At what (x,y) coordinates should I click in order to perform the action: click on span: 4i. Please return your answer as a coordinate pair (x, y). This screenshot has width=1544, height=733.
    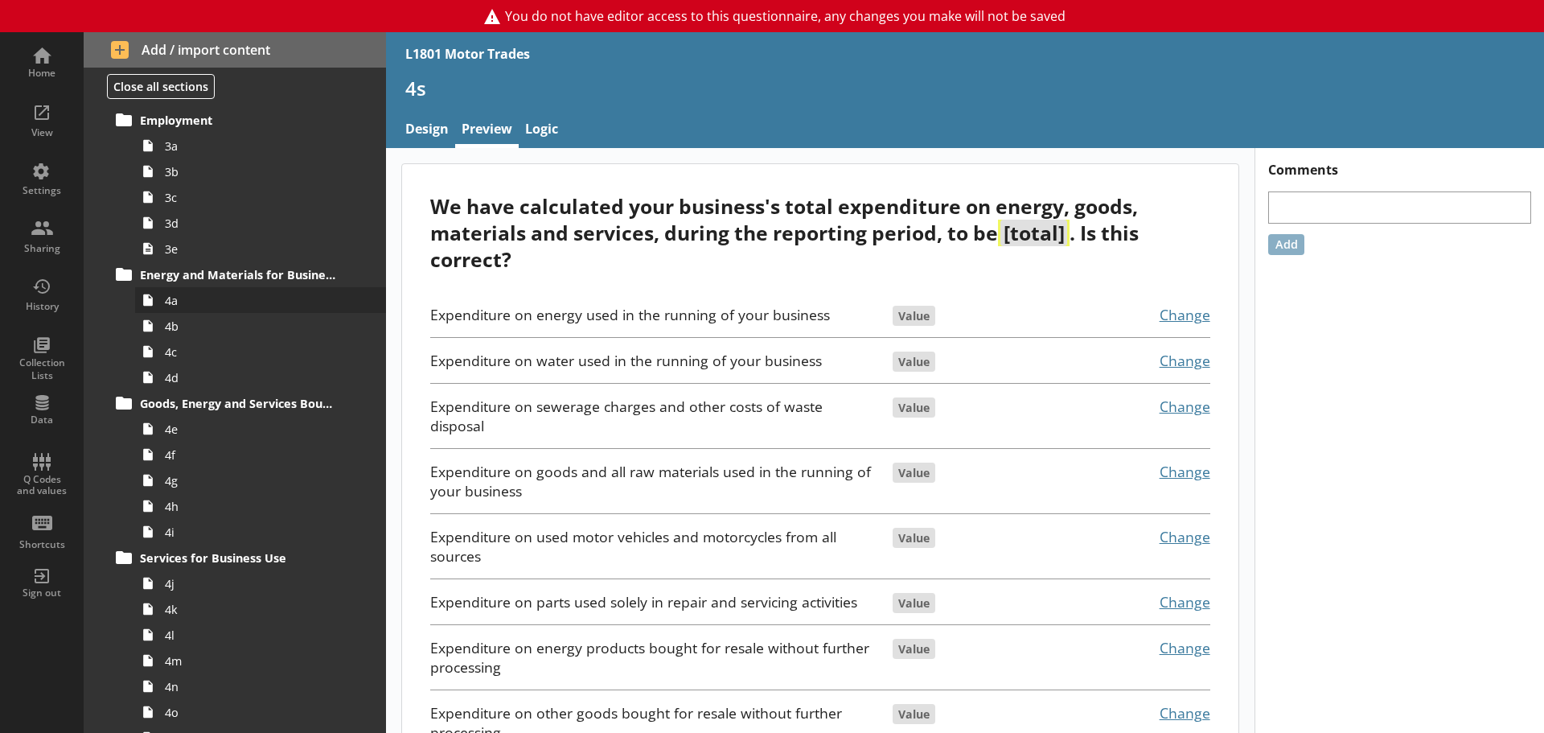
    Looking at the image, I should click on (254, 532).